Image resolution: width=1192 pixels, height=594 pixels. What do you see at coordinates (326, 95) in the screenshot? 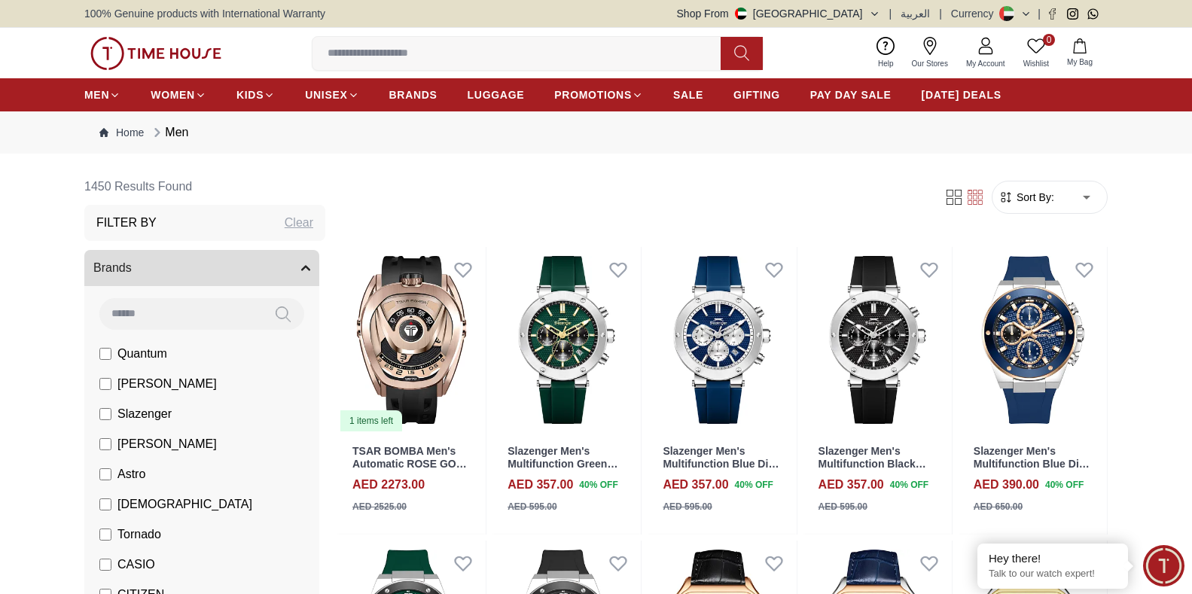
I see `span: UNISEX` at bounding box center [326, 95].